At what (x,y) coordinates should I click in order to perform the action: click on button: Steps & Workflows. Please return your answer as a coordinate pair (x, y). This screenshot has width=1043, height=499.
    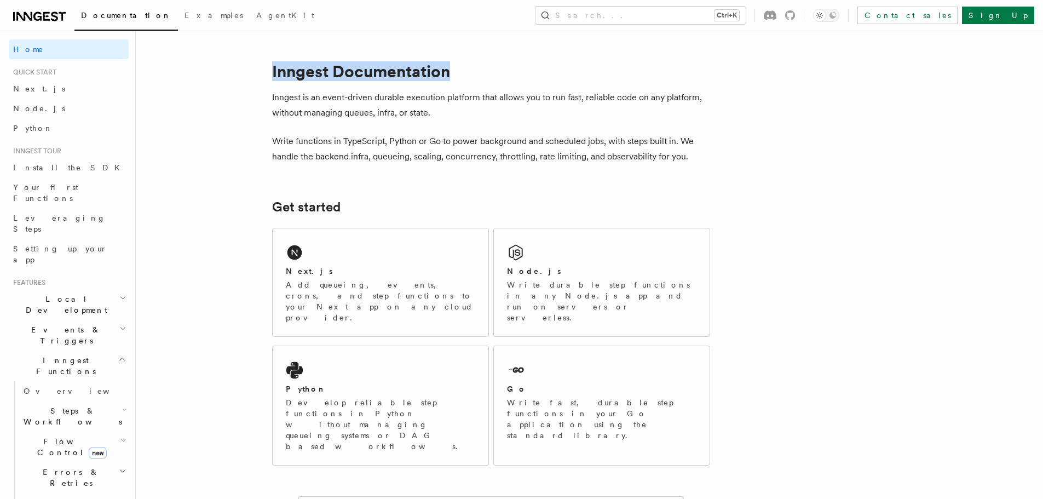
    Looking at the image, I should click on (74, 416).